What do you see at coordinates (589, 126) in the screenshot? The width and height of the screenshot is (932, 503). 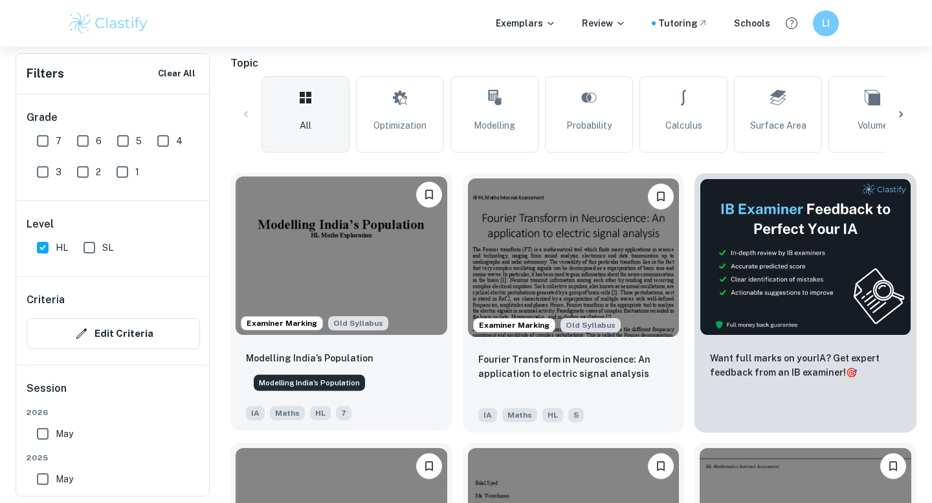 I see `span: Probability` at bounding box center [589, 126].